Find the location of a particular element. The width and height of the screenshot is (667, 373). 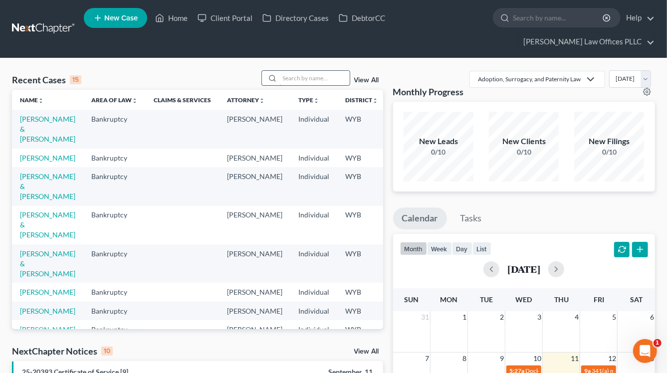

a: DebtorCC is located at coordinates (362, 18).